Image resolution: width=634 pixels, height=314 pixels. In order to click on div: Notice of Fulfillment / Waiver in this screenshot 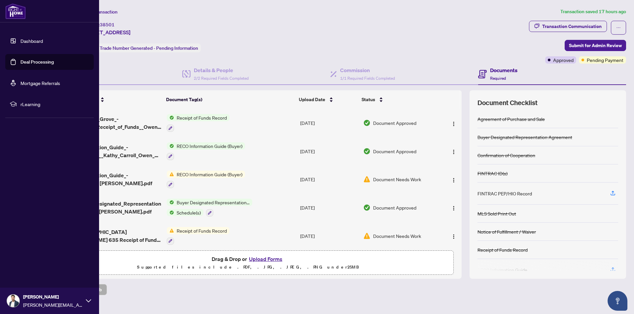, I will do `click(506, 232)`.